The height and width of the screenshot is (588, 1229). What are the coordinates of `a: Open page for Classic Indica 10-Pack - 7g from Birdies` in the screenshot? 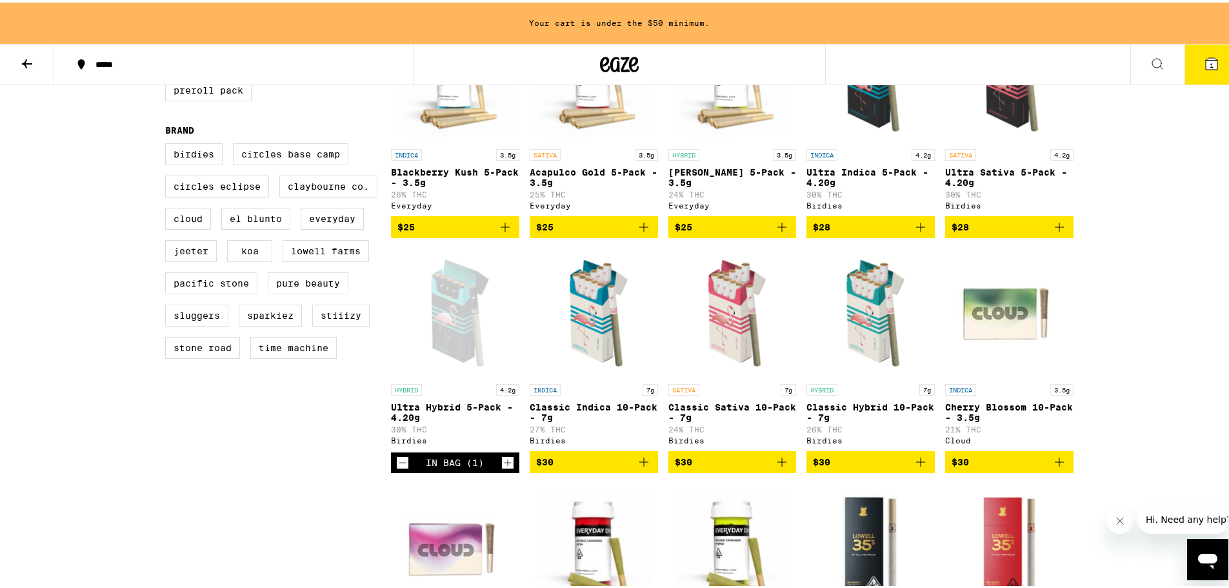 It's located at (593, 347).